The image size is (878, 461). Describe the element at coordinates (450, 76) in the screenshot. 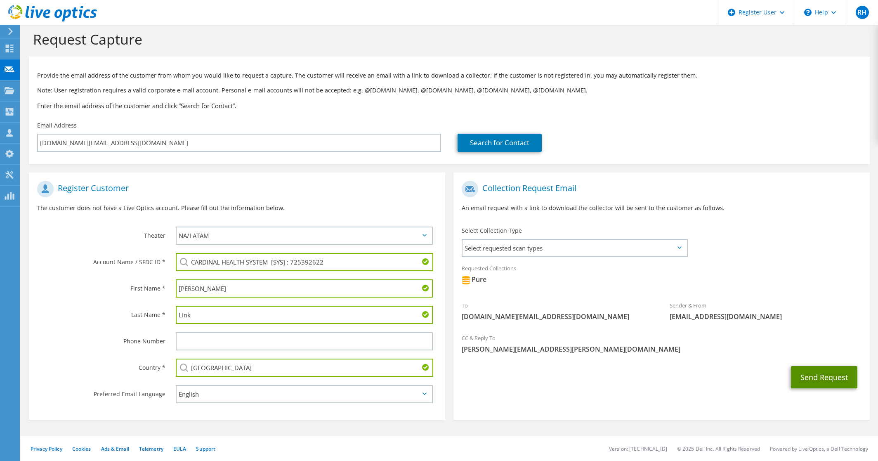

I see `p: Provide the email address of the customer from whom you would like to request a capture. The cust...` at that location.